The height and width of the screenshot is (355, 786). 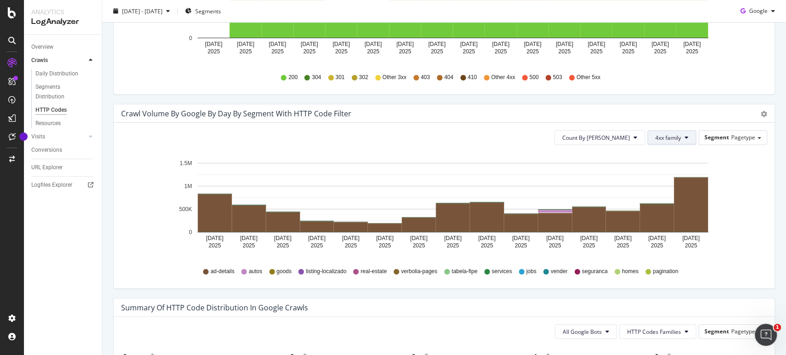 I want to click on div: Summary of HTTP Code Distribution in google crawls, so click(x=215, y=308).